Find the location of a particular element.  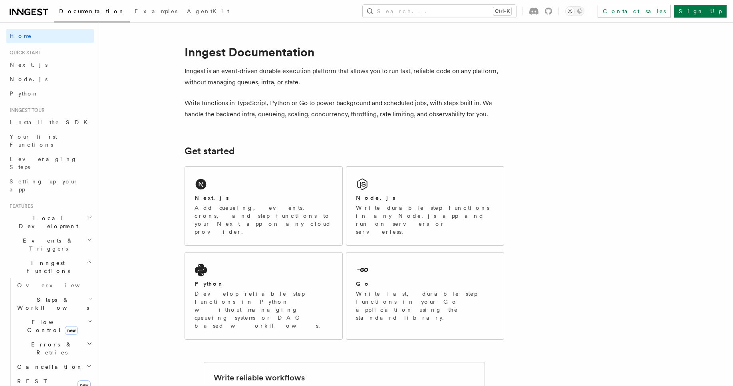

span: Errors & Retries is located at coordinates (50, 348).